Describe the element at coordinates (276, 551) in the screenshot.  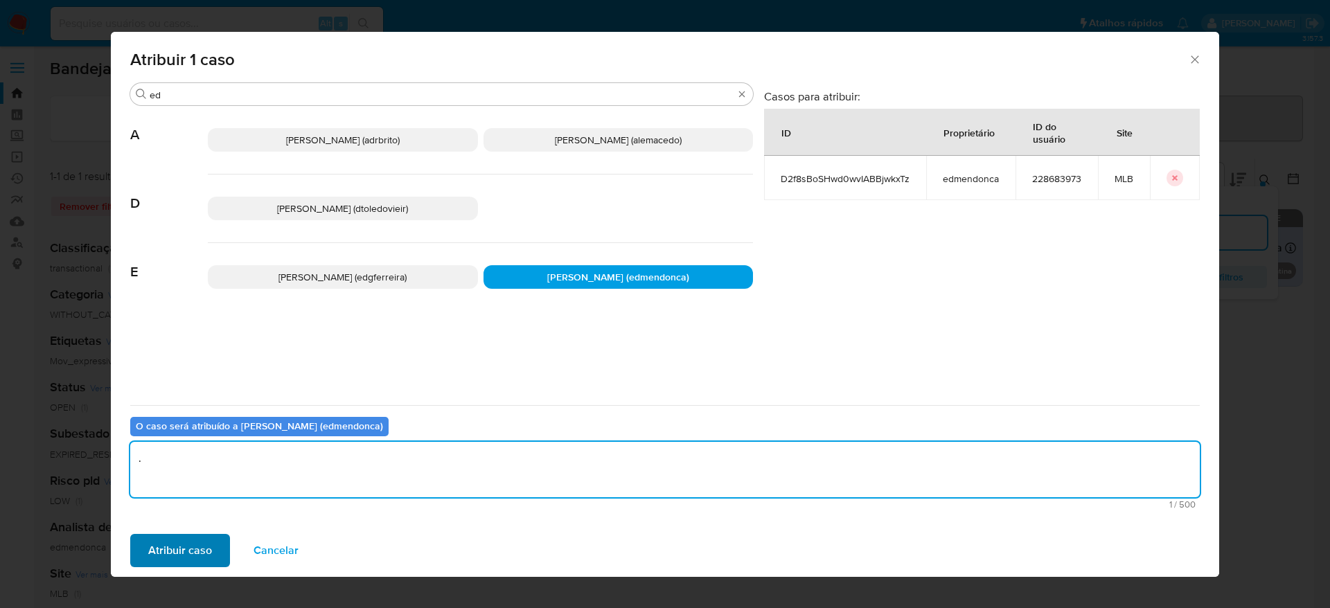
I see `span: Cancelar` at that location.